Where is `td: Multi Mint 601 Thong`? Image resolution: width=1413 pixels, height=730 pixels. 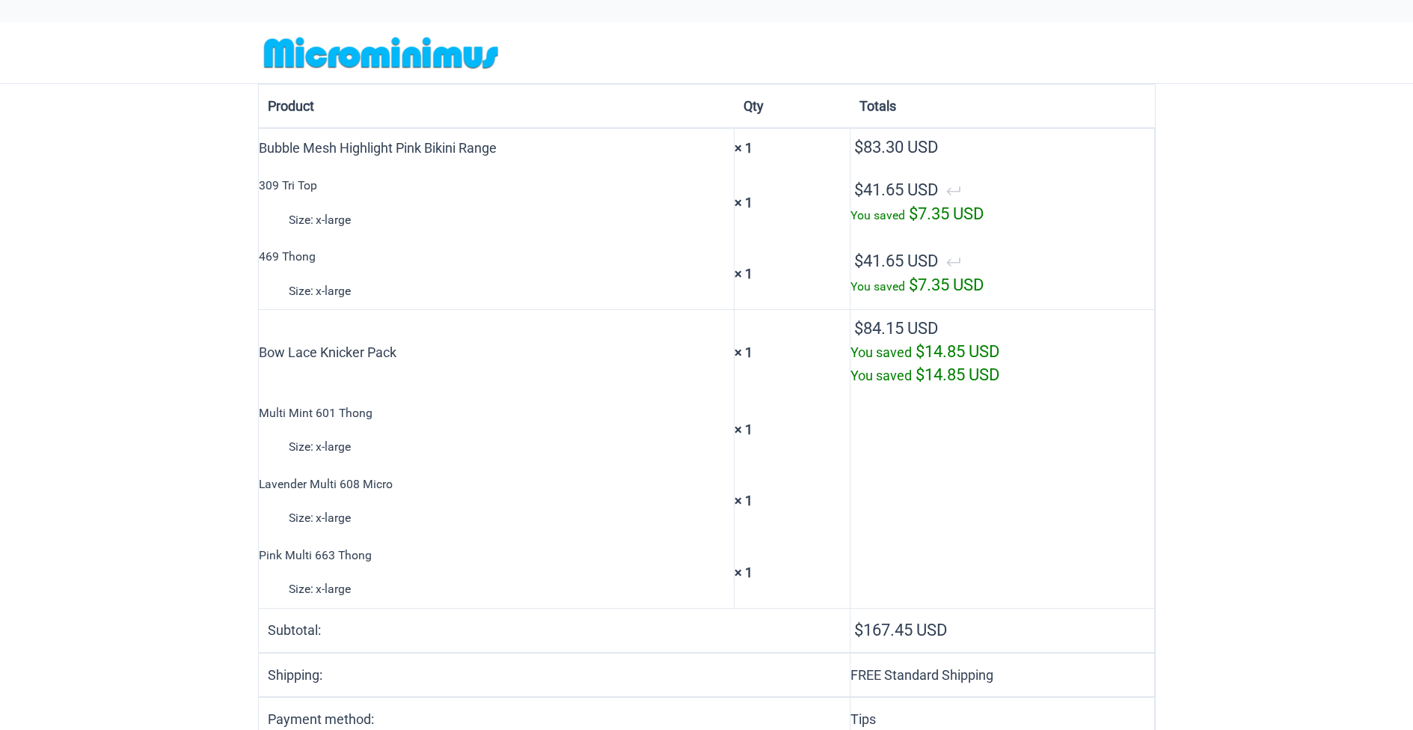
td: Multi Mint 601 Thong is located at coordinates (497, 429).